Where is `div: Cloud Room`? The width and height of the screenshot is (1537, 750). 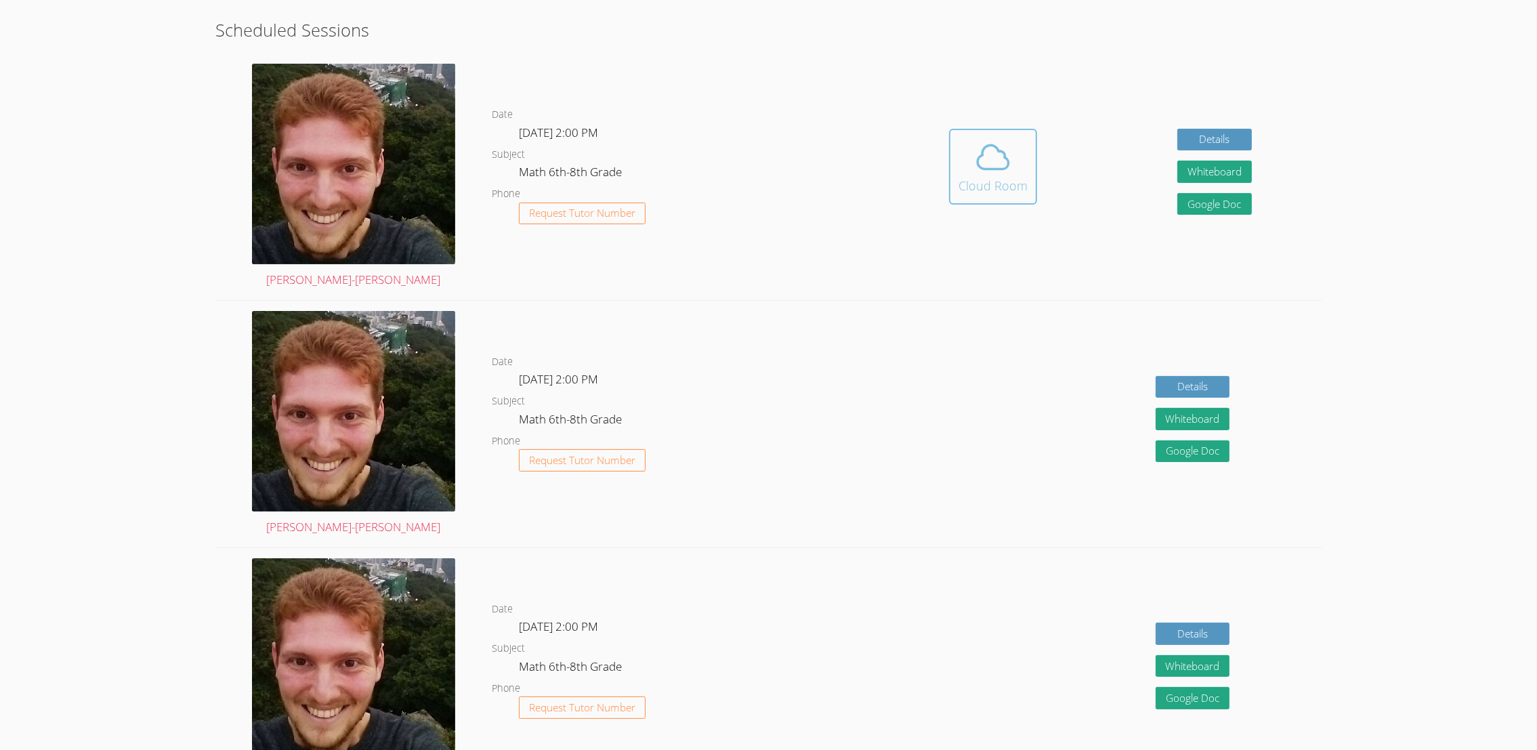
div: Cloud Room is located at coordinates (993, 186).